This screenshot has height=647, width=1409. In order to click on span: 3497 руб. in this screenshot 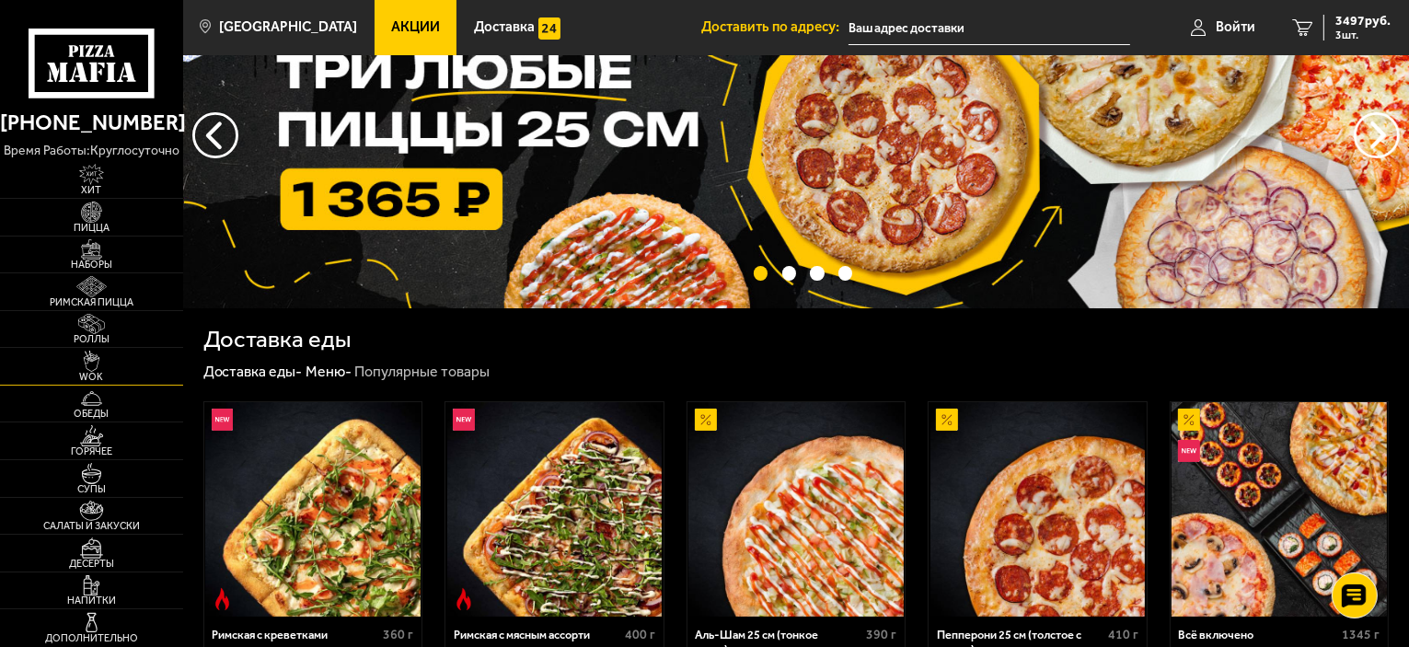, I will do `click(1363, 21)`.